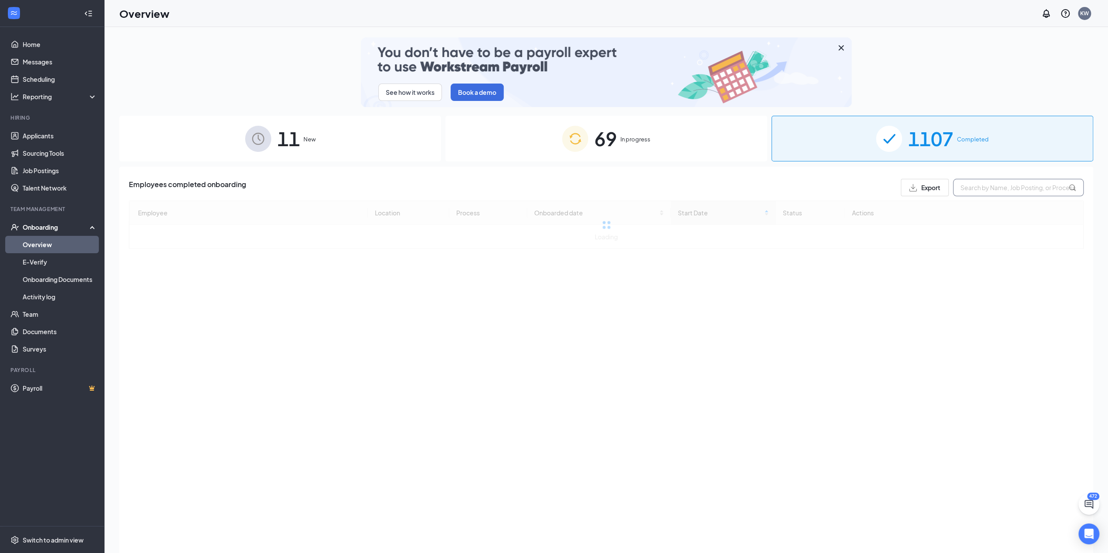  Describe the element at coordinates (1093, 496) in the screenshot. I see `div: 472` at that location.